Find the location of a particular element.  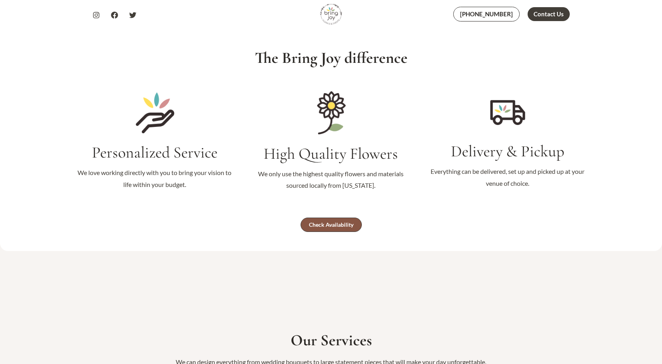

h2: The Bring Joy difference is located at coordinates (331, 58).